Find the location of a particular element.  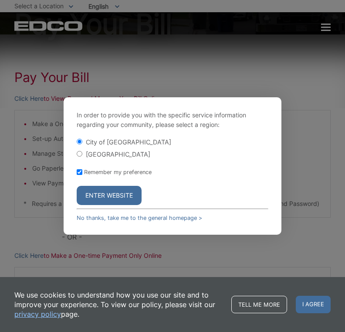

p: We use cookies to understand how you use our site and to improve your experience. To view our pol... is located at coordinates (119, 304).